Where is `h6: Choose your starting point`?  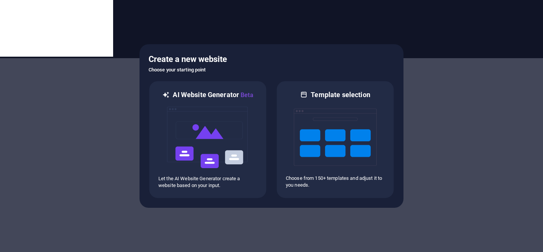
h6: Choose your starting point is located at coordinates (272, 70).